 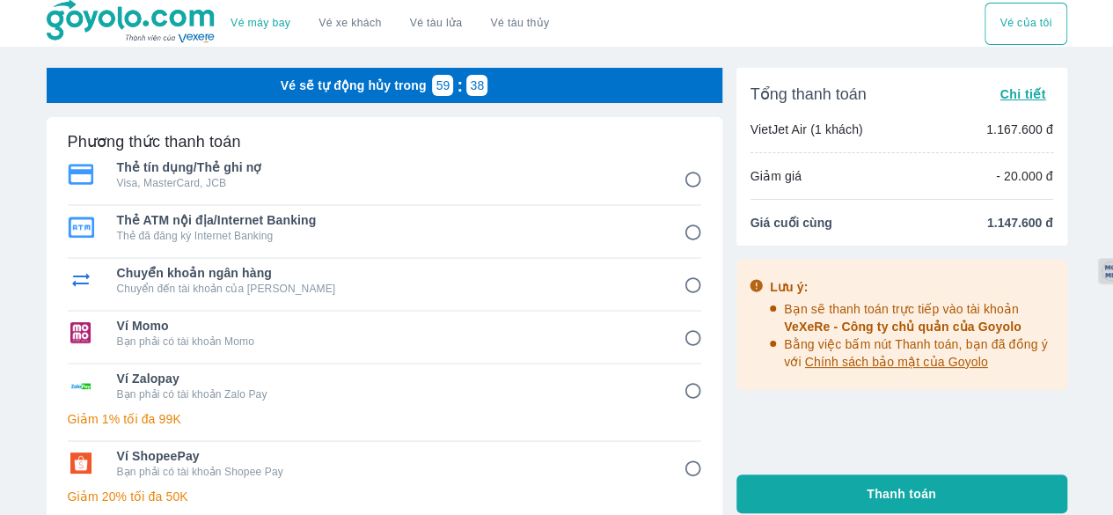 I want to click on span: Thanh toán, so click(x=901, y=493).